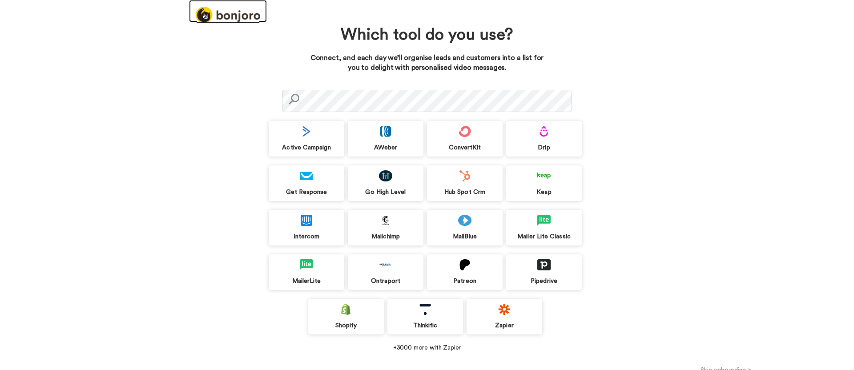 This screenshot has height=370, width=854. I want to click on div: Ontraport, so click(386, 281).